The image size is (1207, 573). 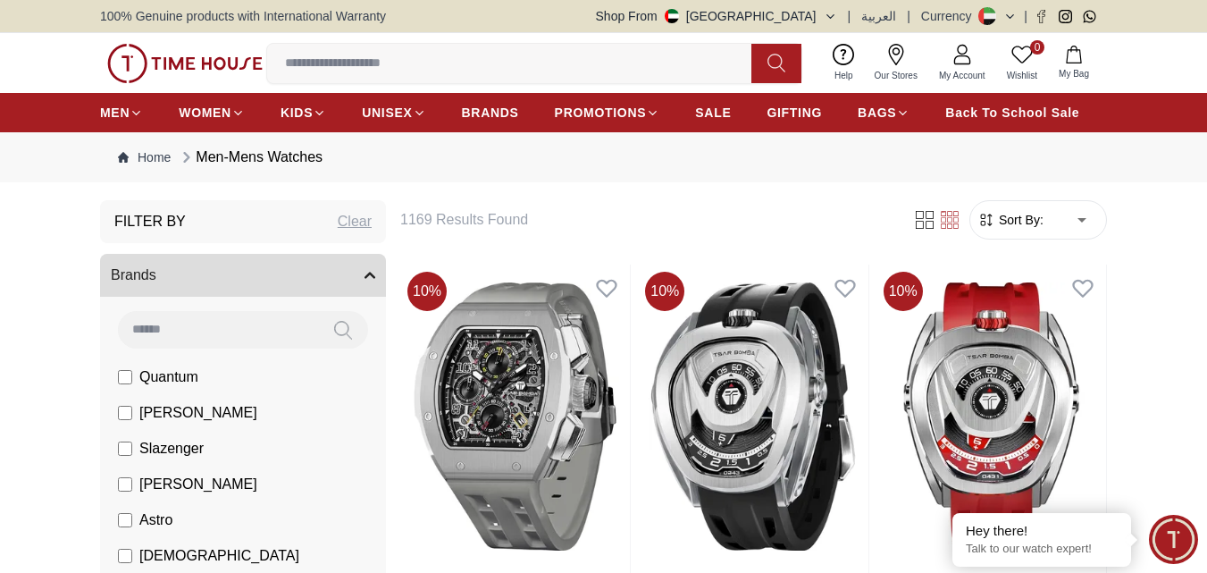 What do you see at coordinates (387, 113) in the screenshot?
I see `span: UNISEX` at bounding box center [387, 113].